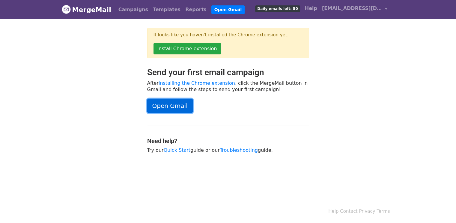 The image size is (456, 223). I want to click on a: Troubleshooting, so click(239, 150).